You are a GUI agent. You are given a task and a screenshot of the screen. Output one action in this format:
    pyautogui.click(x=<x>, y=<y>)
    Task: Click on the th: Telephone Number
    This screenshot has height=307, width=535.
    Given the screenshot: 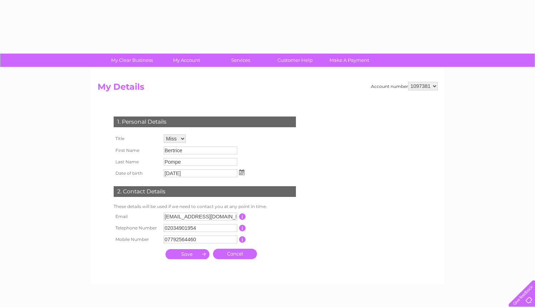 What is the action you would take?
    pyautogui.click(x=137, y=228)
    